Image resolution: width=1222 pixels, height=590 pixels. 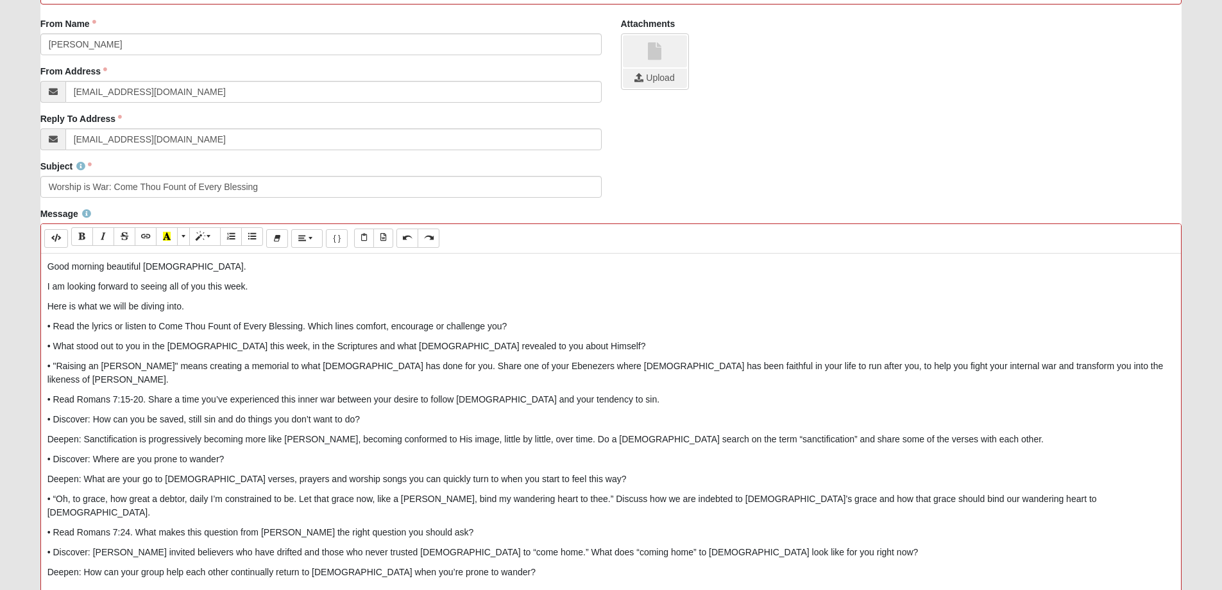 I want to click on button: Merge Field, so click(x=337, y=238).